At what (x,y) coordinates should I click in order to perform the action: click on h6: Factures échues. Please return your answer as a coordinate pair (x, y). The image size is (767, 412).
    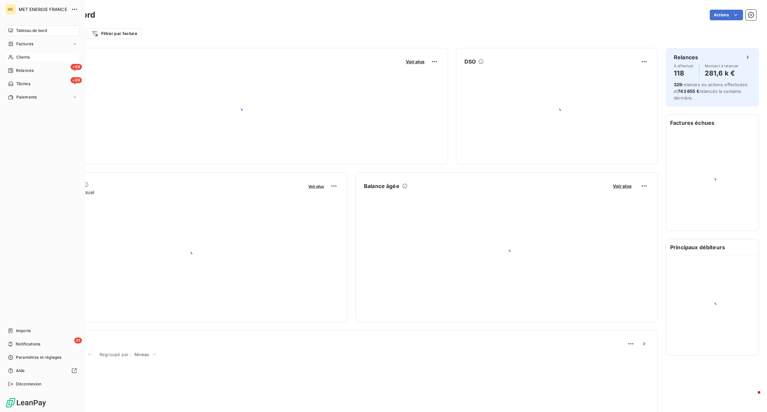
    Looking at the image, I should click on (713, 123).